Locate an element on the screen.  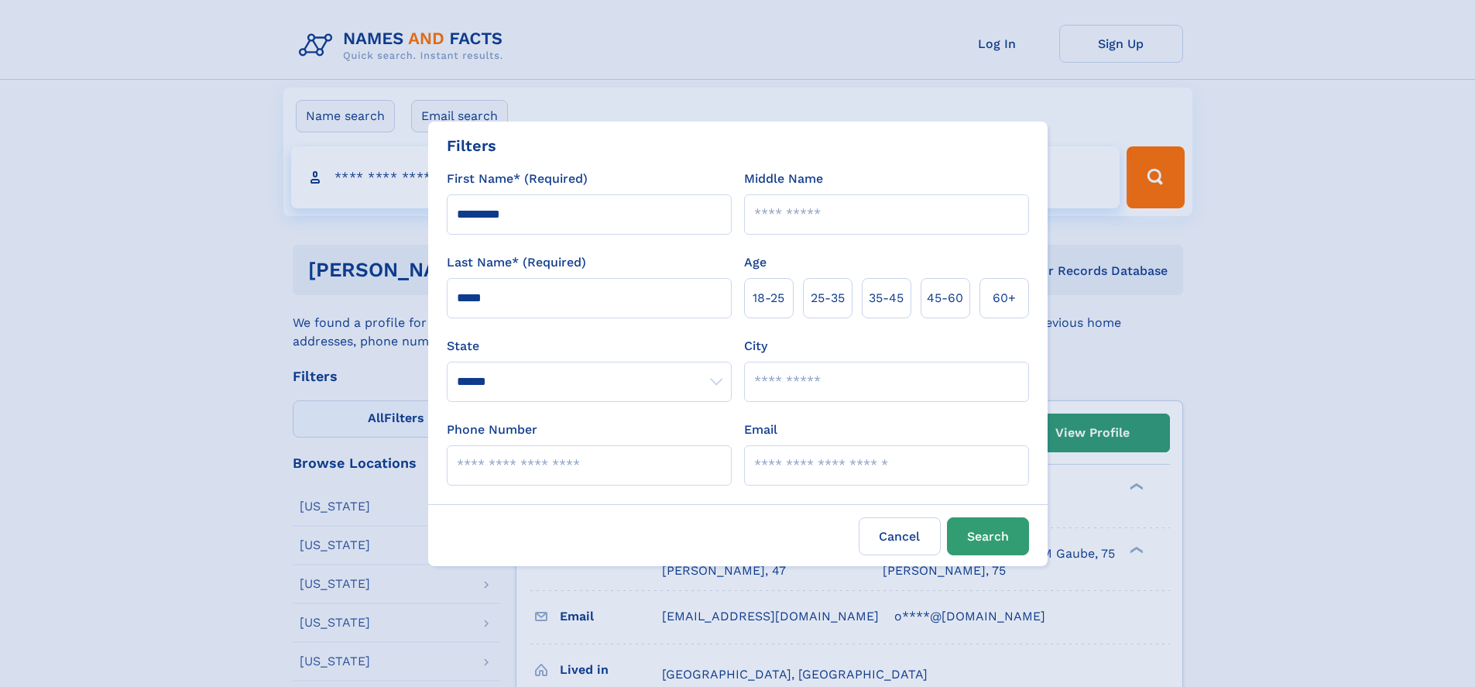
label: Cancel is located at coordinates (899, 536).